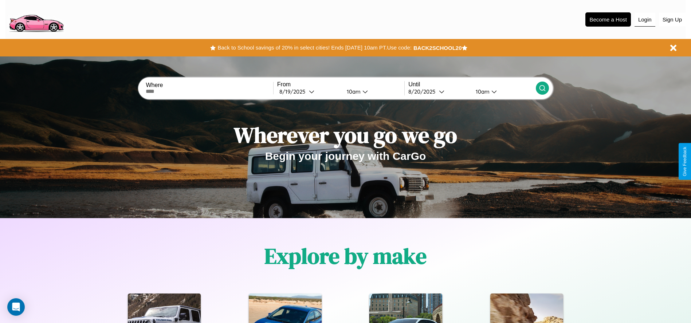 This screenshot has height=323, width=691. Describe the element at coordinates (309, 91) in the screenshot. I see `button: 8/19/2025` at that location.